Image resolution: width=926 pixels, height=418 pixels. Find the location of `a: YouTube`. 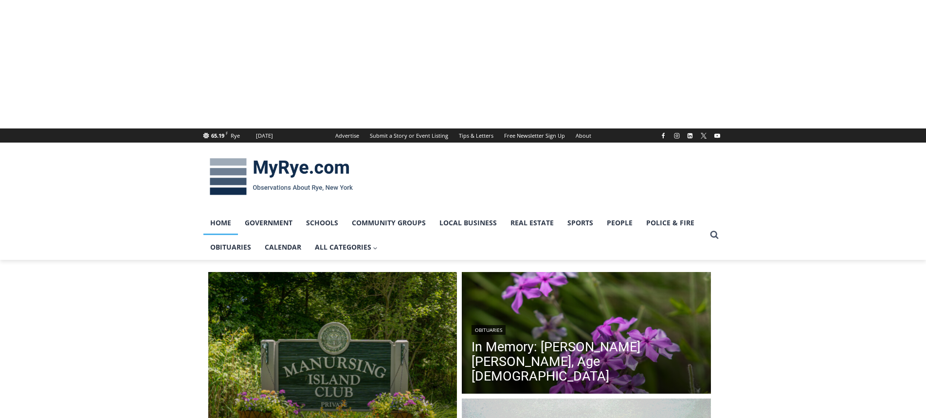

a: YouTube is located at coordinates (717, 136).